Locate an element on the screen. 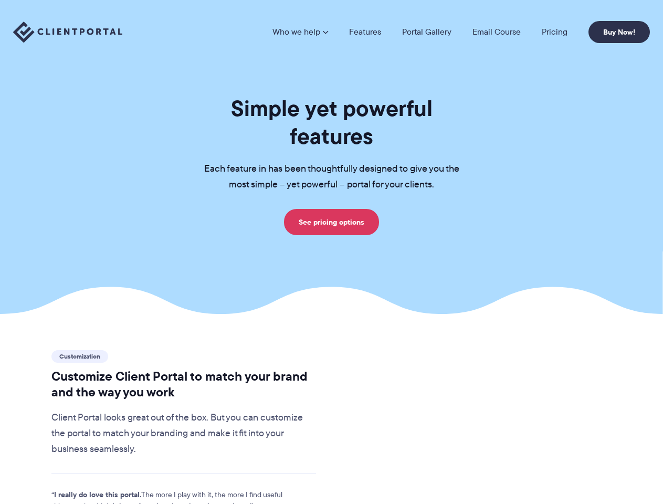 This screenshot has height=504, width=663. a: Who we help is located at coordinates (300, 32).